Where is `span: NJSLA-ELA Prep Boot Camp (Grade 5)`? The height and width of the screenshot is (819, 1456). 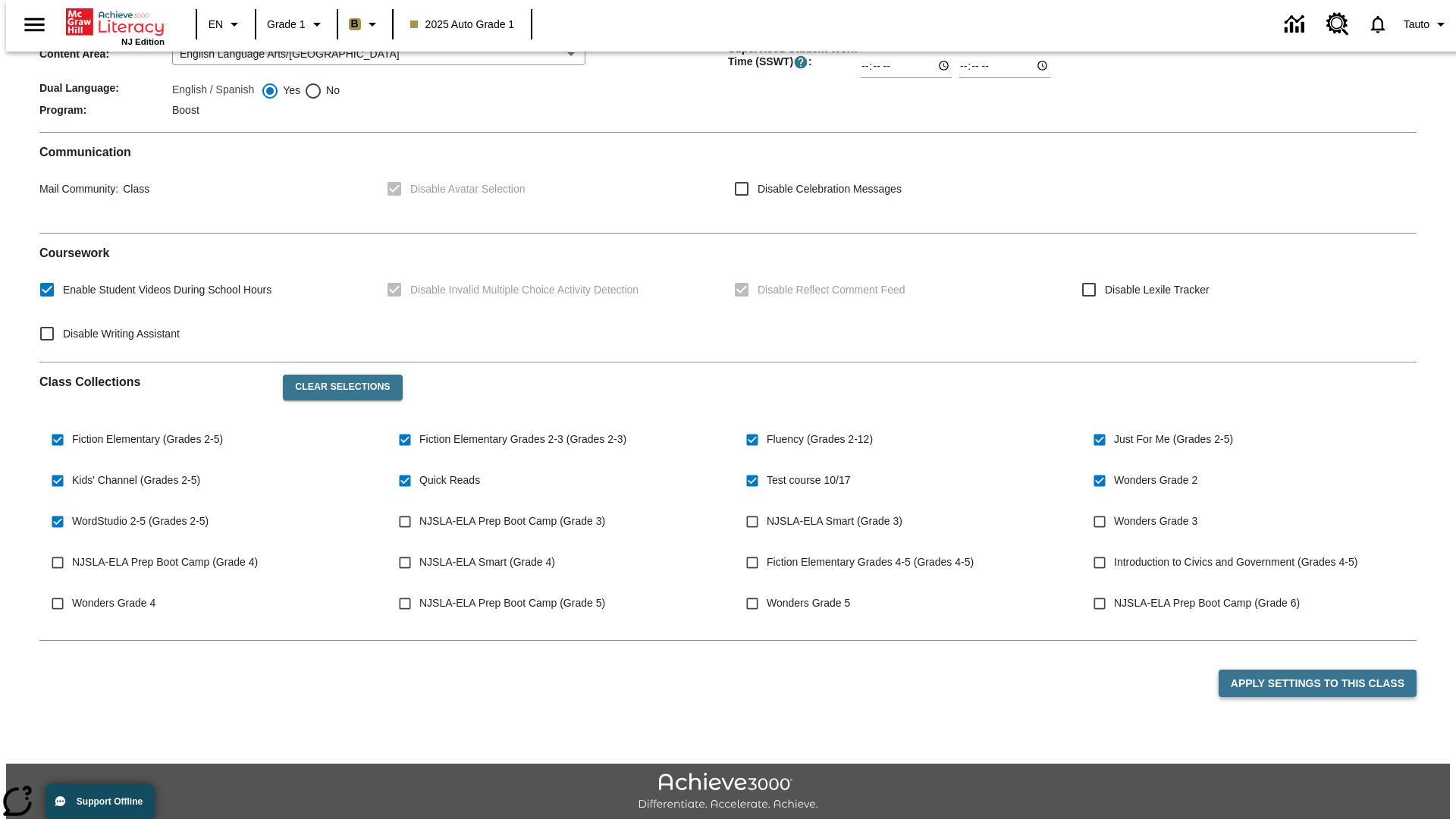
span: NJSLA-ELA Prep Boot Camp (Grade 5) is located at coordinates (512, 603).